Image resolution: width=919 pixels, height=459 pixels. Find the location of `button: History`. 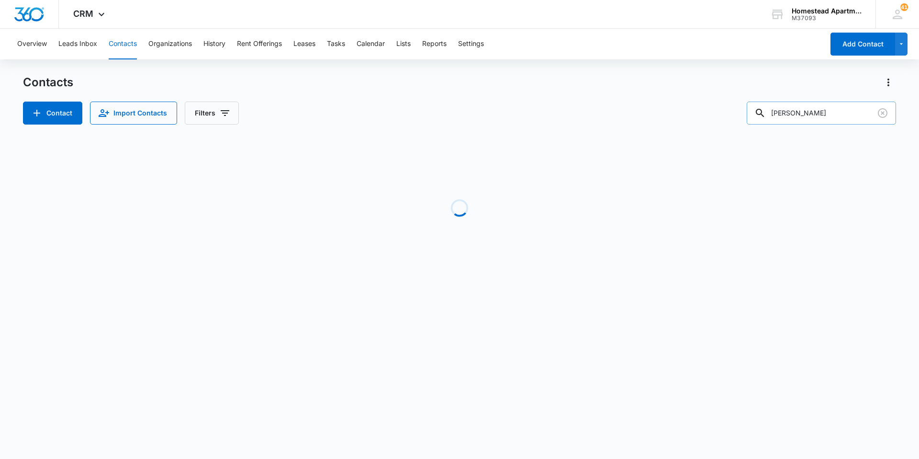

button: History is located at coordinates (214, 44).